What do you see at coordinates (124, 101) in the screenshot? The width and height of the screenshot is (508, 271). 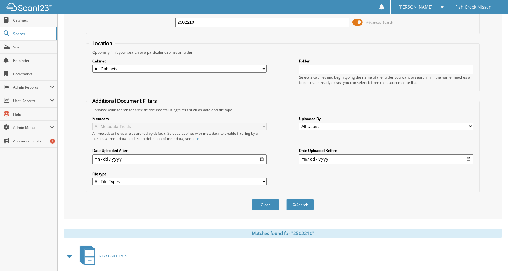 I see `legend: Additional Document Filters` at bounding box center [124, 101].